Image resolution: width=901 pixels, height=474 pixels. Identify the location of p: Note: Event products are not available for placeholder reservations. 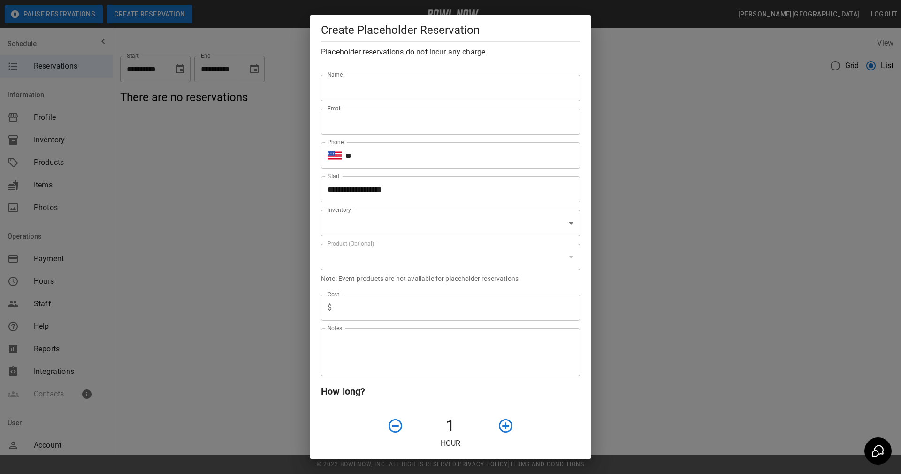
(451, 278).